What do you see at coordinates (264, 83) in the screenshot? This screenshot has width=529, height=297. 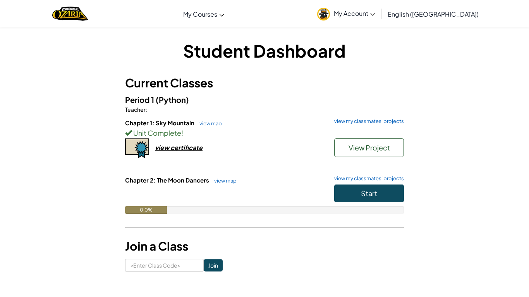 I see `h3: Current Classes` at bounding box center [264, 83].